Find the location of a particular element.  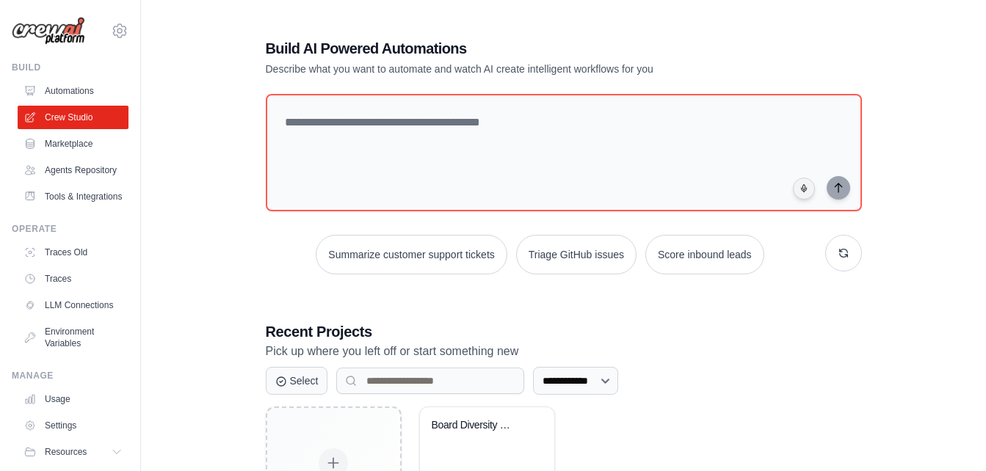

img: Logo is located at coordinates (48, 31).